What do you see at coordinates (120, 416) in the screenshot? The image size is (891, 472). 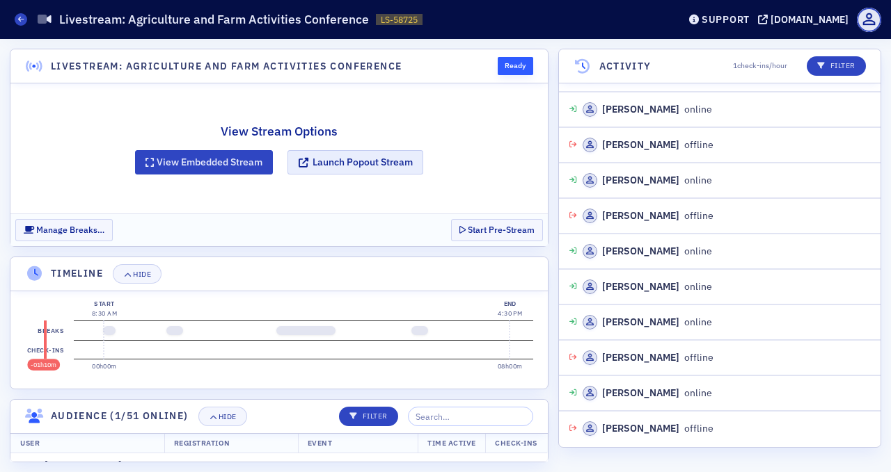 I see `h4: Audience (1/51 online)` at bounding box center [120, 416].